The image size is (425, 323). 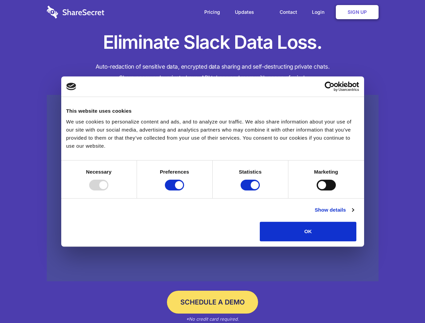 What do you see at coordinates (213, 72) in the screenshot?
I see `h4: Auto-redaction of sensitive data, encrypted data sharing and self-destructing private chats. Shar...` at bounding box center [213, 72].